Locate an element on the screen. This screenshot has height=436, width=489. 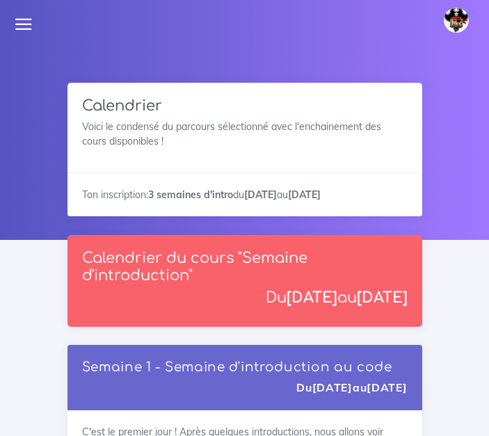
p: Calendrier du cours "Semaine d'introduction" is located at coordinates (245, 267).